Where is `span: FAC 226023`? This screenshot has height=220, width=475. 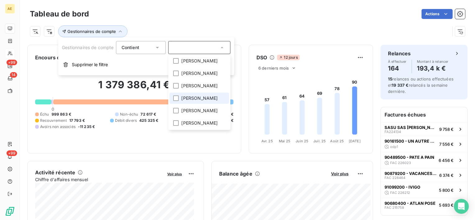 span: FAC 226023 is located at coordinates (401, 163).